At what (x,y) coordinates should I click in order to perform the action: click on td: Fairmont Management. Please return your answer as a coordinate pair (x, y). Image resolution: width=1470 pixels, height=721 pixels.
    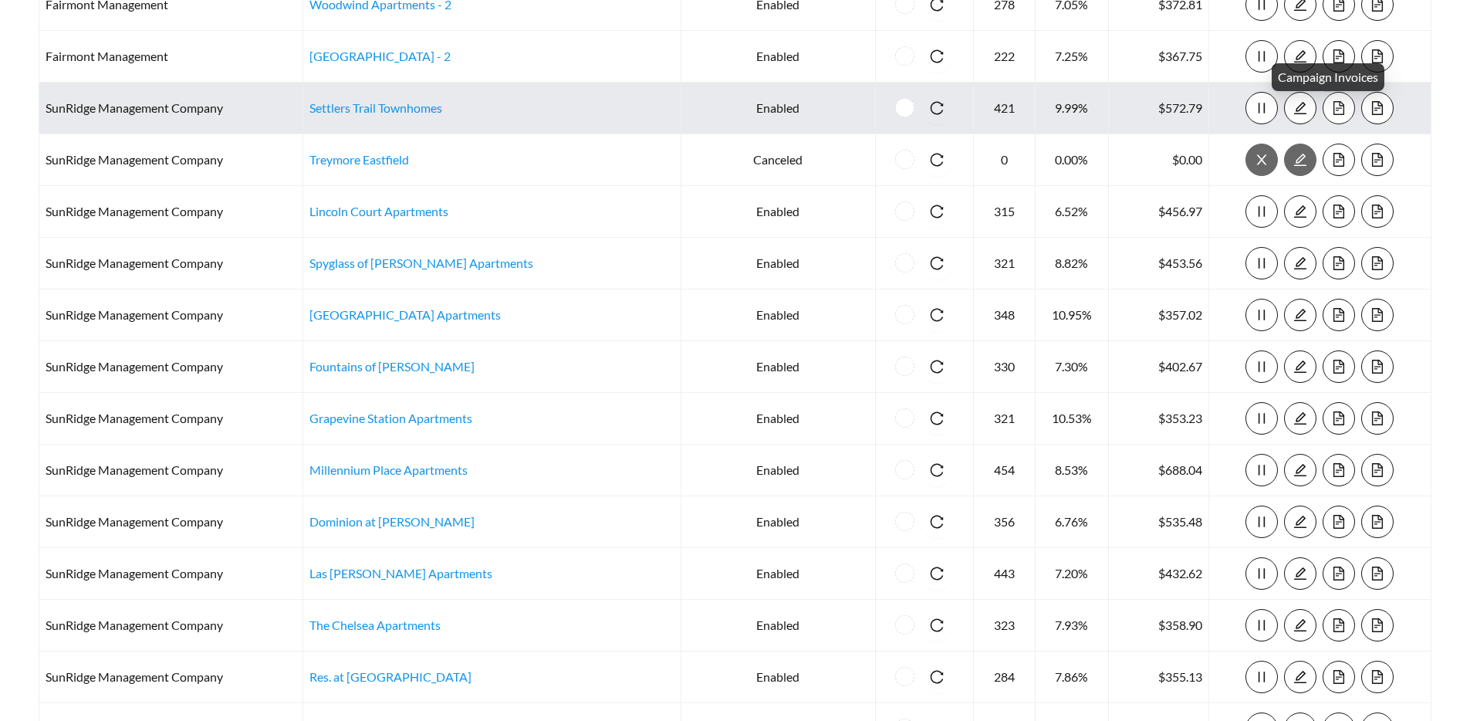
    Looking at the image, I should click on (171, 56).